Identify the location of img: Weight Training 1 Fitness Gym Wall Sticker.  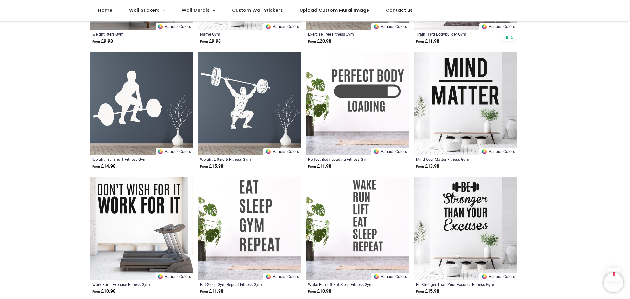
(141, 103).